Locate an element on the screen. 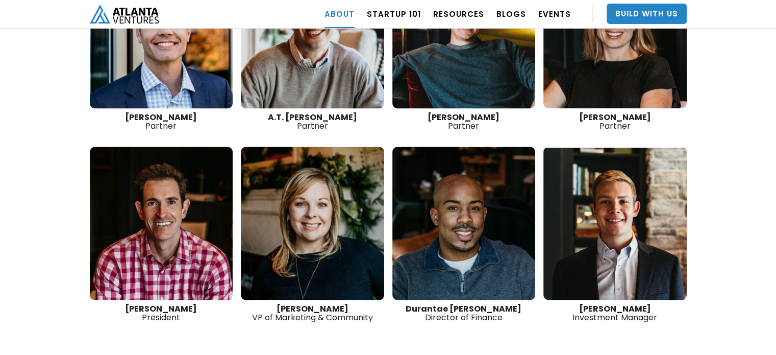 This screenshot has width=776, height=355. div: Director of Finance is located at coordinates (464, 313).